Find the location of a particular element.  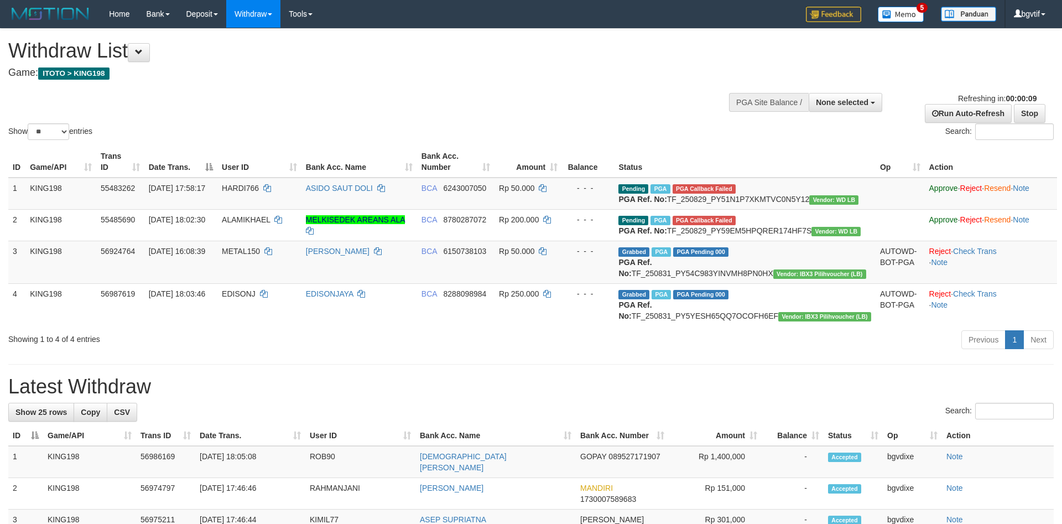

select: Showentries is located at coordinates (48, 132).